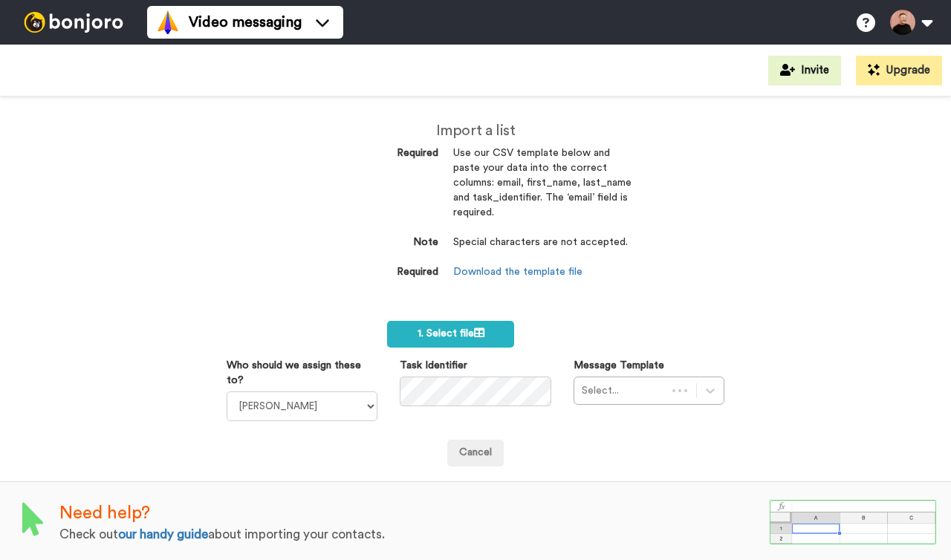 This screenshot has width=951, height=560. I want to click on button: Invite, so click(805, 71).